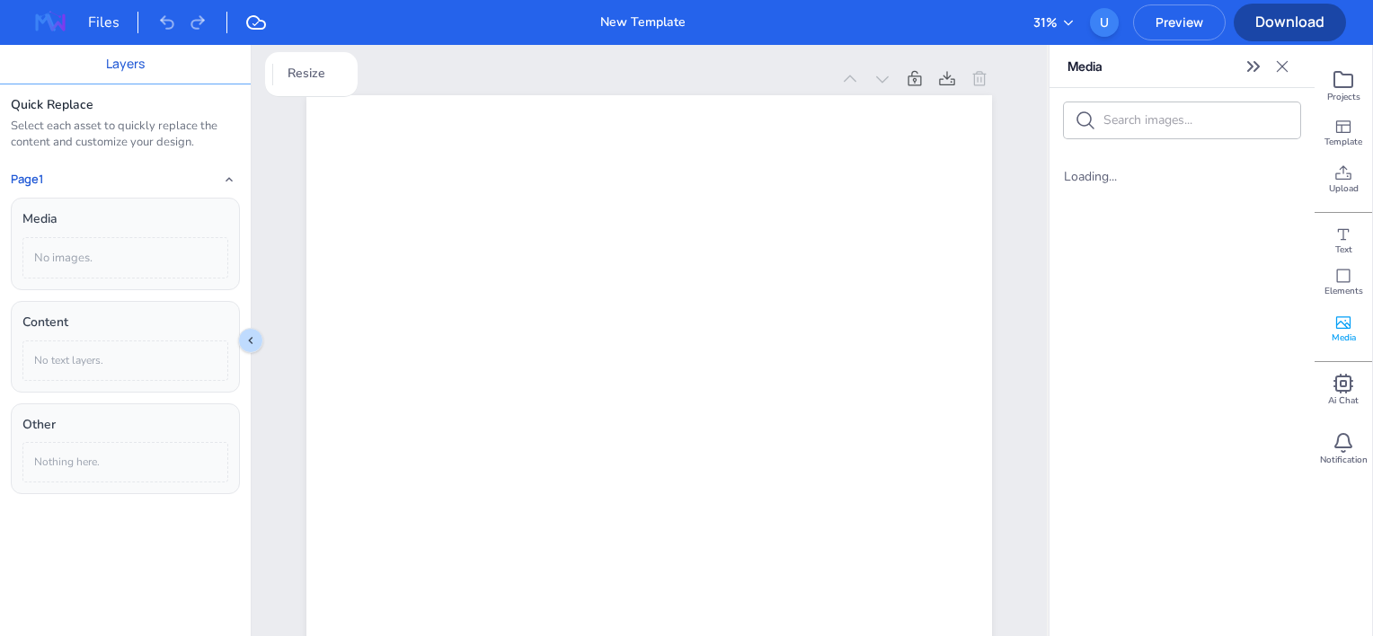 The image size is (1373, 636). Describe the element at coordinates (1054, 22) in the screenshot. I see `button: 31%` at that location.